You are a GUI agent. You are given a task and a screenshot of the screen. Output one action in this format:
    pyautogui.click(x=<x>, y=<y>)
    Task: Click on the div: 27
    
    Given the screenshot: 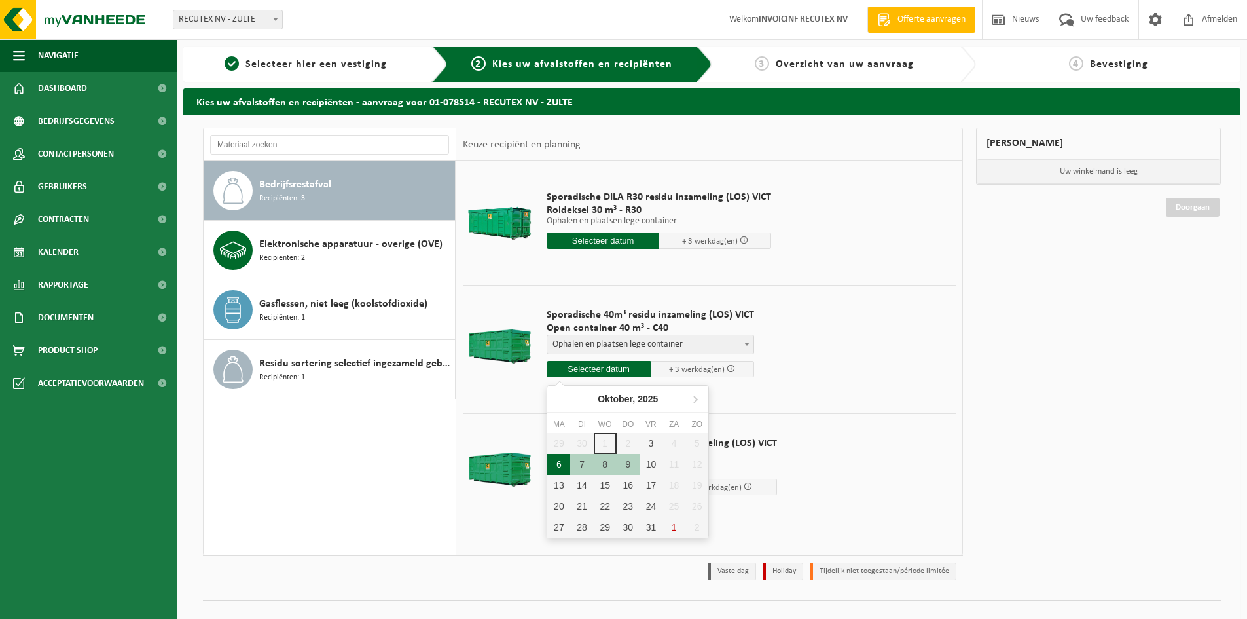 What is the action you would take?
    pyautogui.click(x=558, y=527)
    